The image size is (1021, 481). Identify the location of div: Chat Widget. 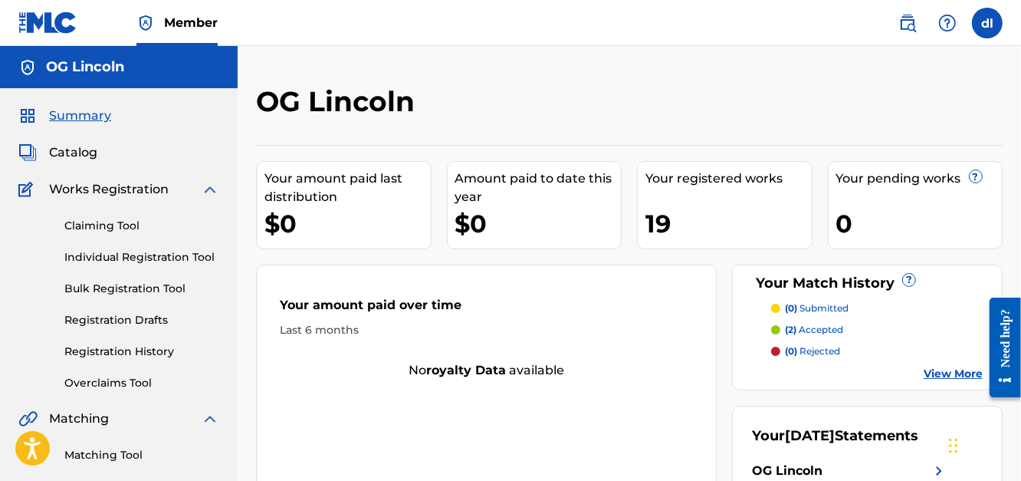
(983, 444).